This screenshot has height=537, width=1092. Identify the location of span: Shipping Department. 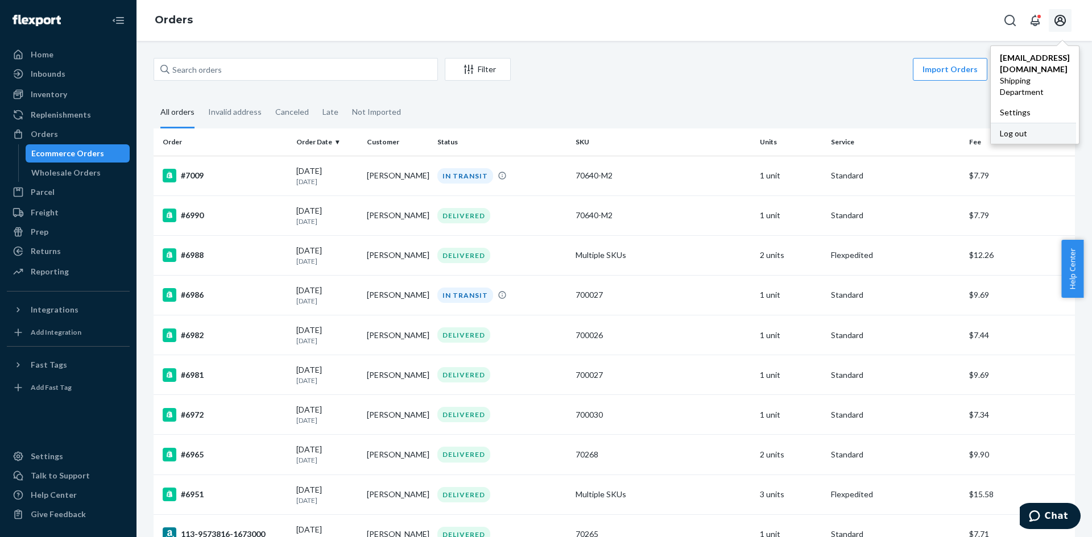
(1034, 86).